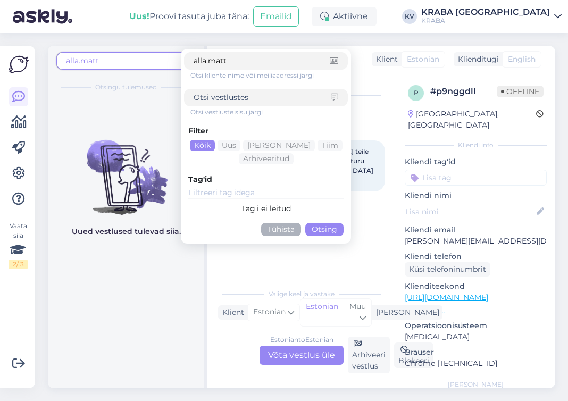  Describe the element at coordinates (357, 306) in the screenshot. I see `span: Muu` at that location.